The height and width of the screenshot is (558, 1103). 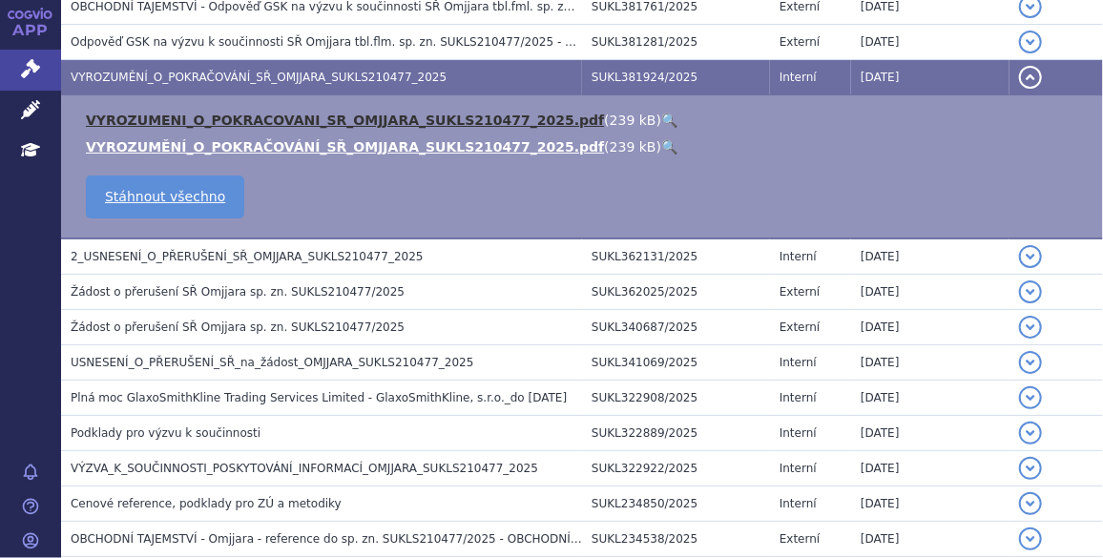 I want to click on td: SUKL362025/2025, so click(x=675, y=292).